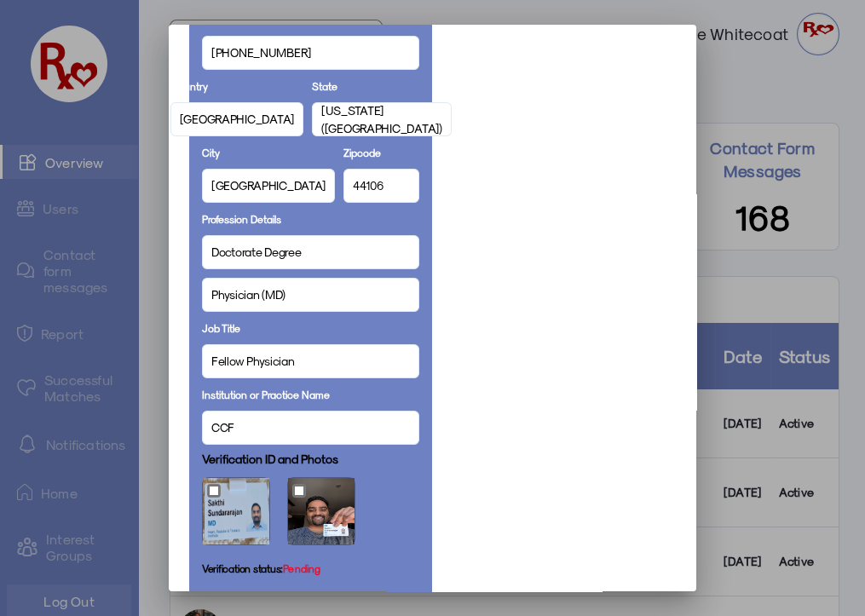 The width and height of the screenshot is (865, 616). Describe the element at coordinates (368, 185) in the screenshot. I see `span: 44106` at that location.